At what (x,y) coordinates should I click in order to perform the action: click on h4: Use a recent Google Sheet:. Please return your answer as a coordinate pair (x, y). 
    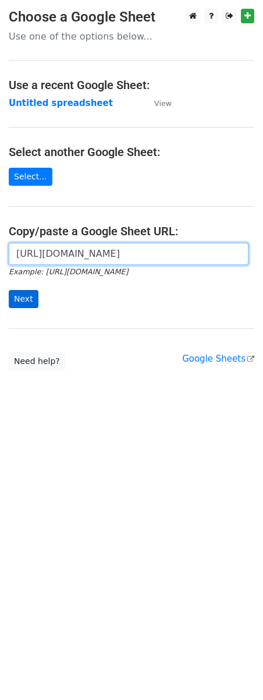
    Looking at the image, I should click on (132, 85).